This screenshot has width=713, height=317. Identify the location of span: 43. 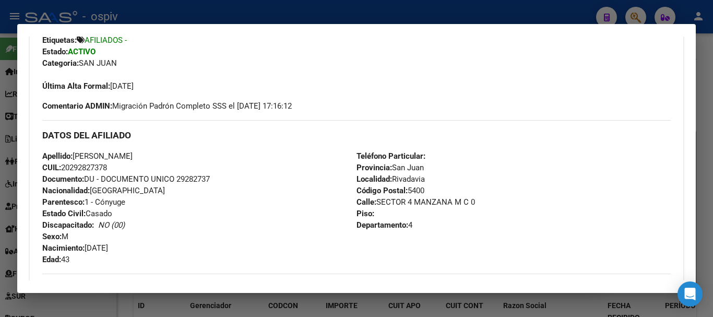
(56, 259).